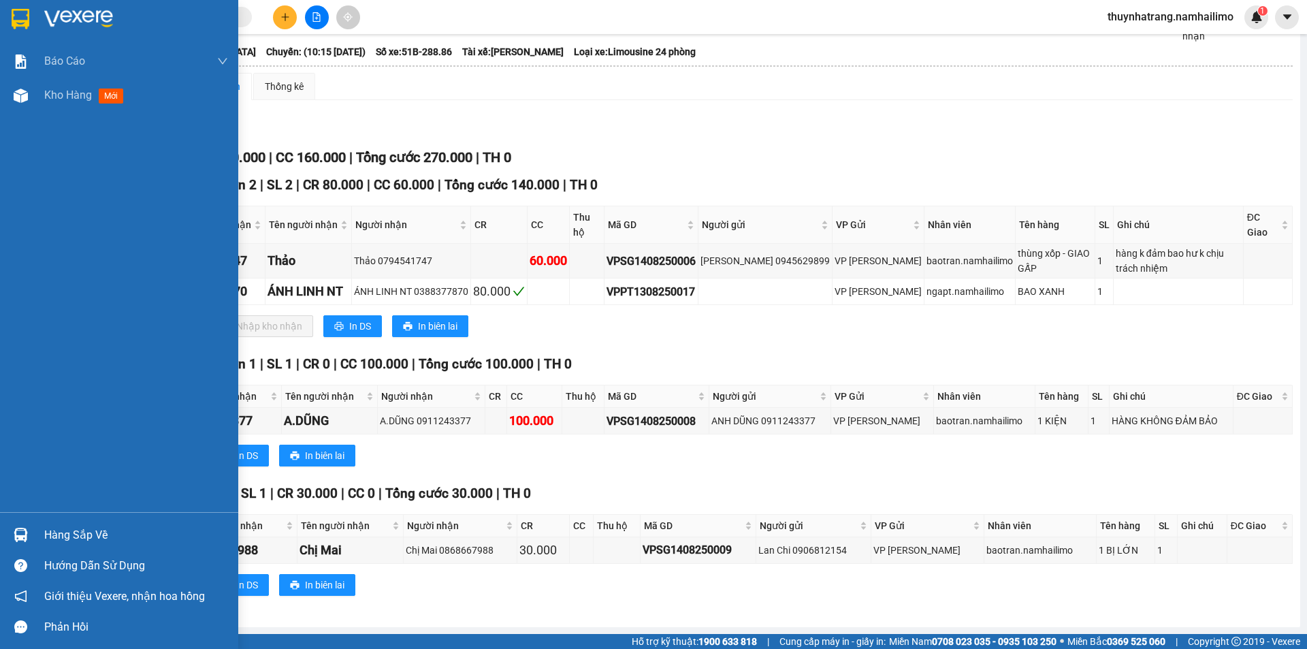  I want to click on span: Đơn 2, so click(238, 185).